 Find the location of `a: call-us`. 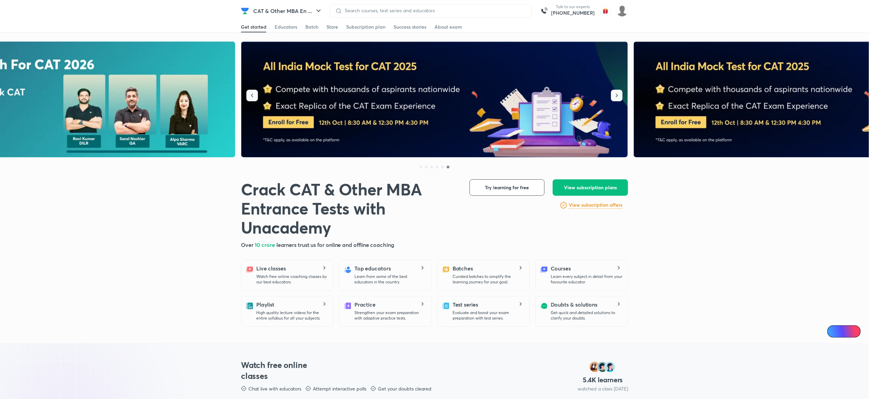

a: call-us is located at coordinates (544, 11).